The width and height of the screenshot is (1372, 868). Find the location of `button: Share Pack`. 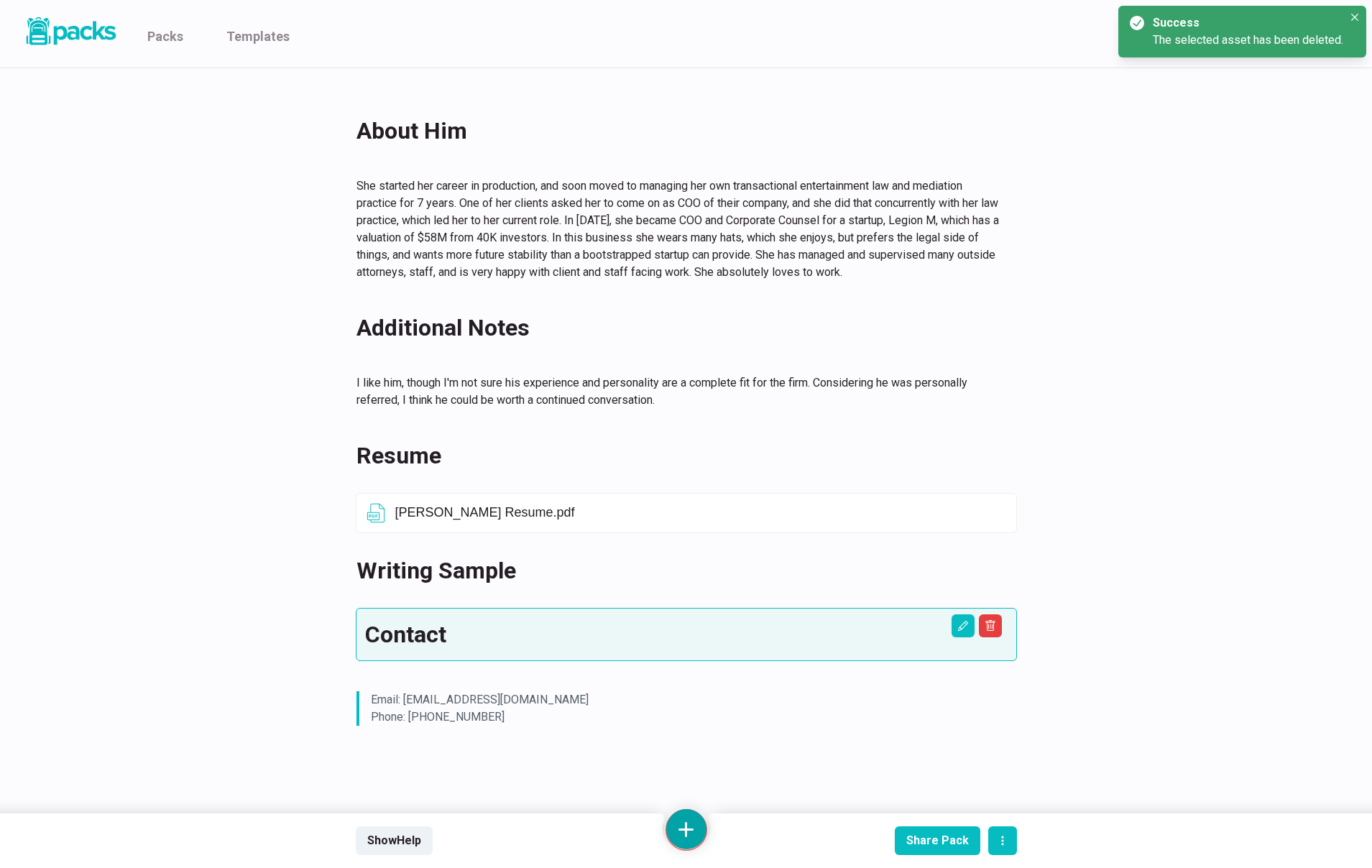

button: Share Pack is located at coordinates (937, 841).